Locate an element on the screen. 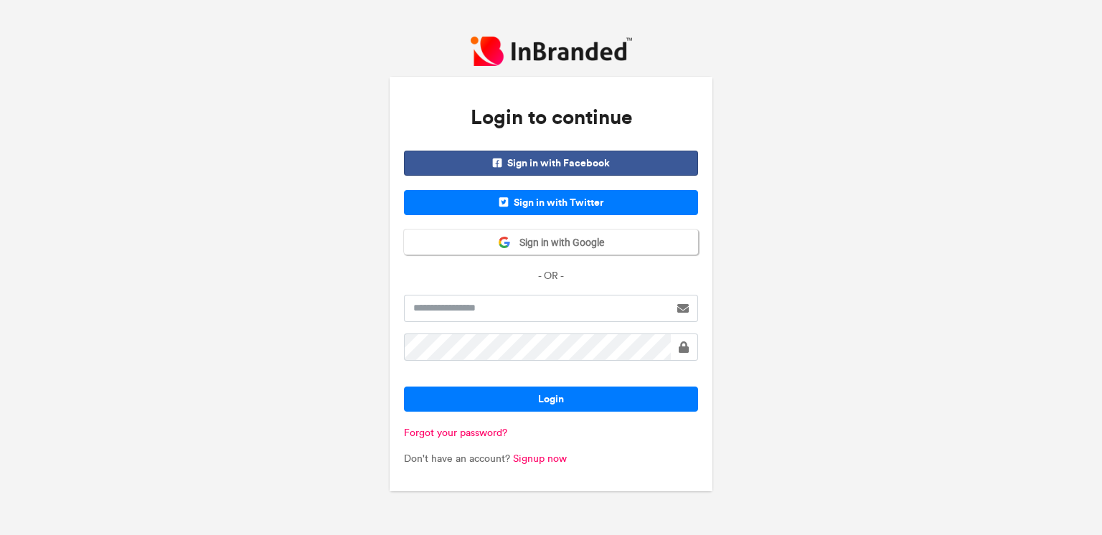 The height and width of the screenshot is (535, 1102). button: Sign in with Google is located at coordinates (551, 242).